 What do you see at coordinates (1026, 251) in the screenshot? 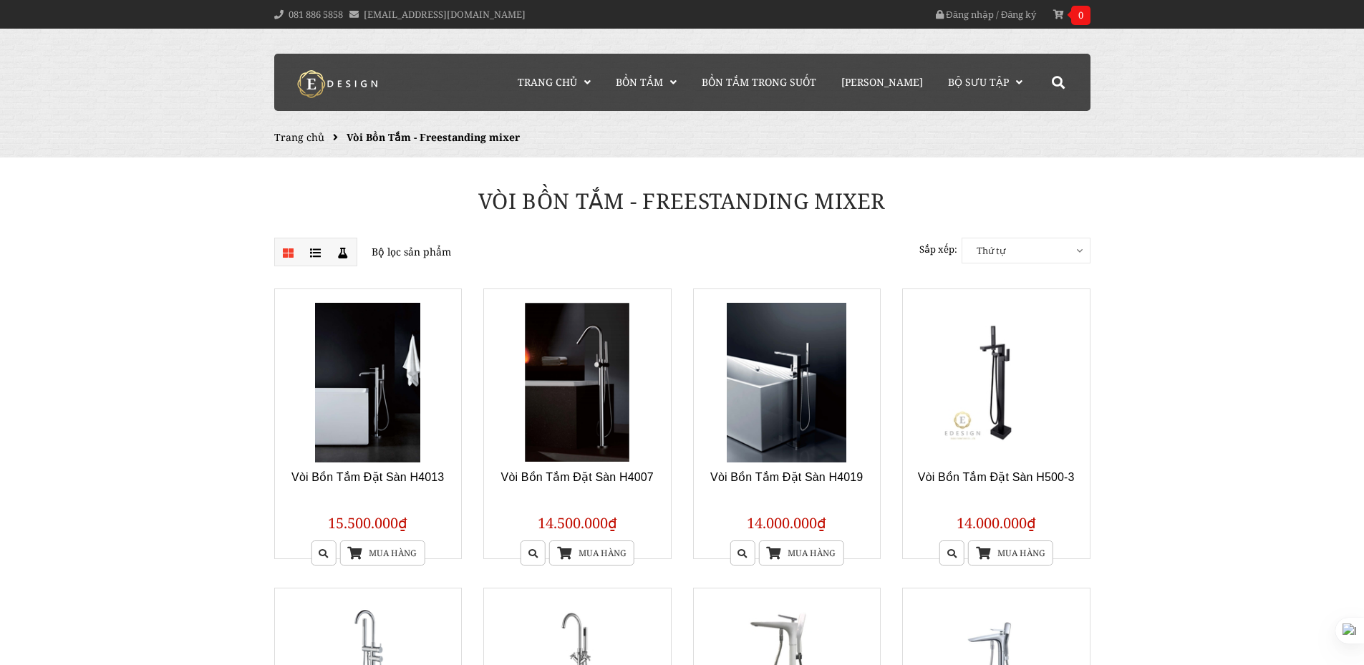
I see `span: Thứ tự` at bounding box center [1026, 251].